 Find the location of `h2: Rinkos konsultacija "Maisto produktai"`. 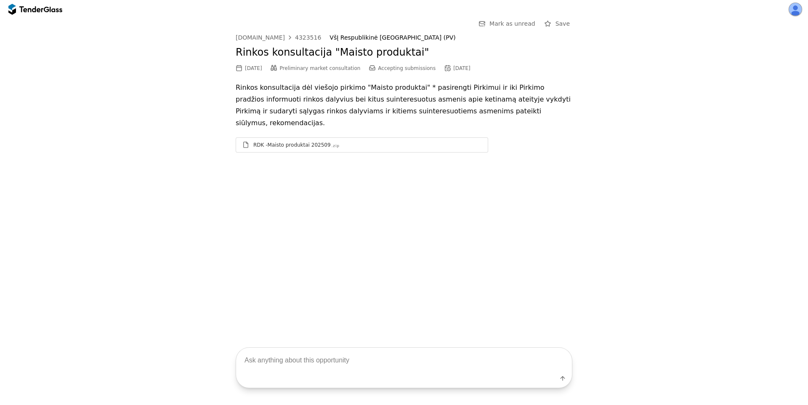

h2: Rinkos konsultacija "Maisto produktai" is located at coordinates (404, 53).